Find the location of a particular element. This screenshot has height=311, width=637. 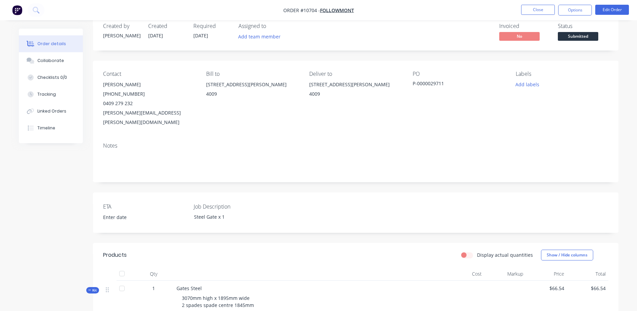

div: Qty is located at coordinates (154, 274).